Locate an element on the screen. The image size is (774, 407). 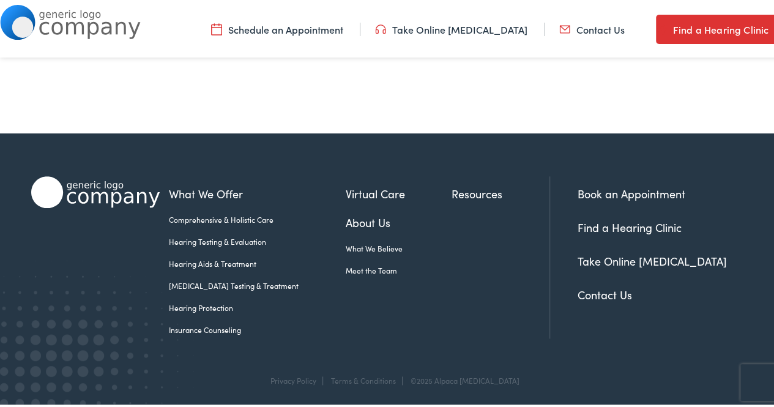
img: Alpaca Audiology is located at coordinates (95, 190).